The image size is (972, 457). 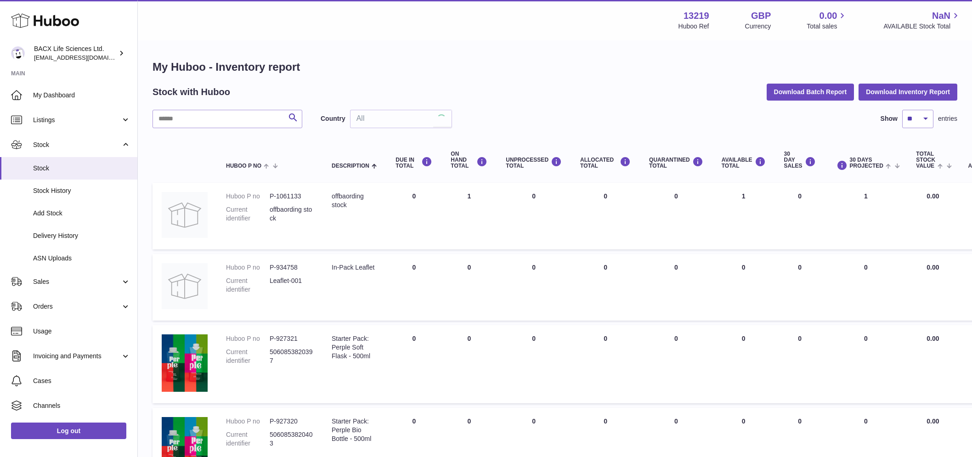 What do you see at coordinates (354, 267) in the screenshot?
I see `div: In-Pack Leaflet` at bounding box center [354, 267].